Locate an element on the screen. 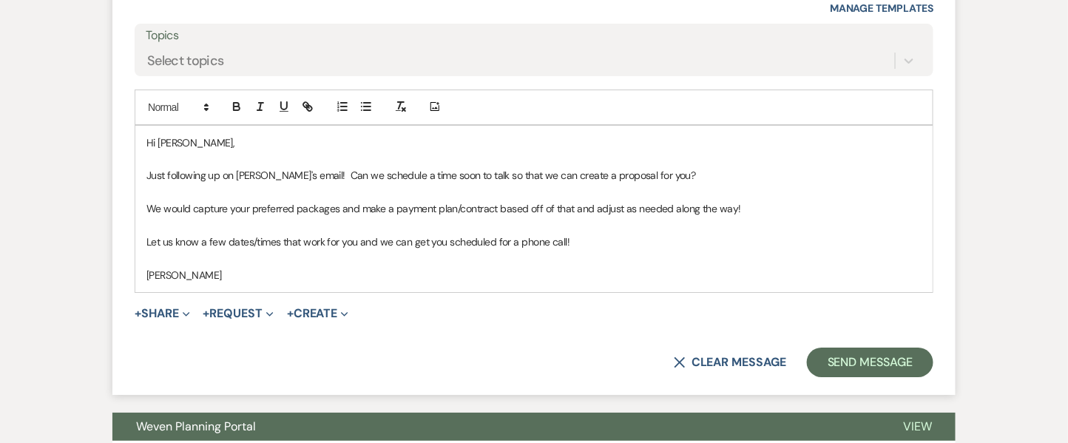 Image resolution: width=1068 pixels, height=443 pixels. button: Create is located at coordinates (317, 314).